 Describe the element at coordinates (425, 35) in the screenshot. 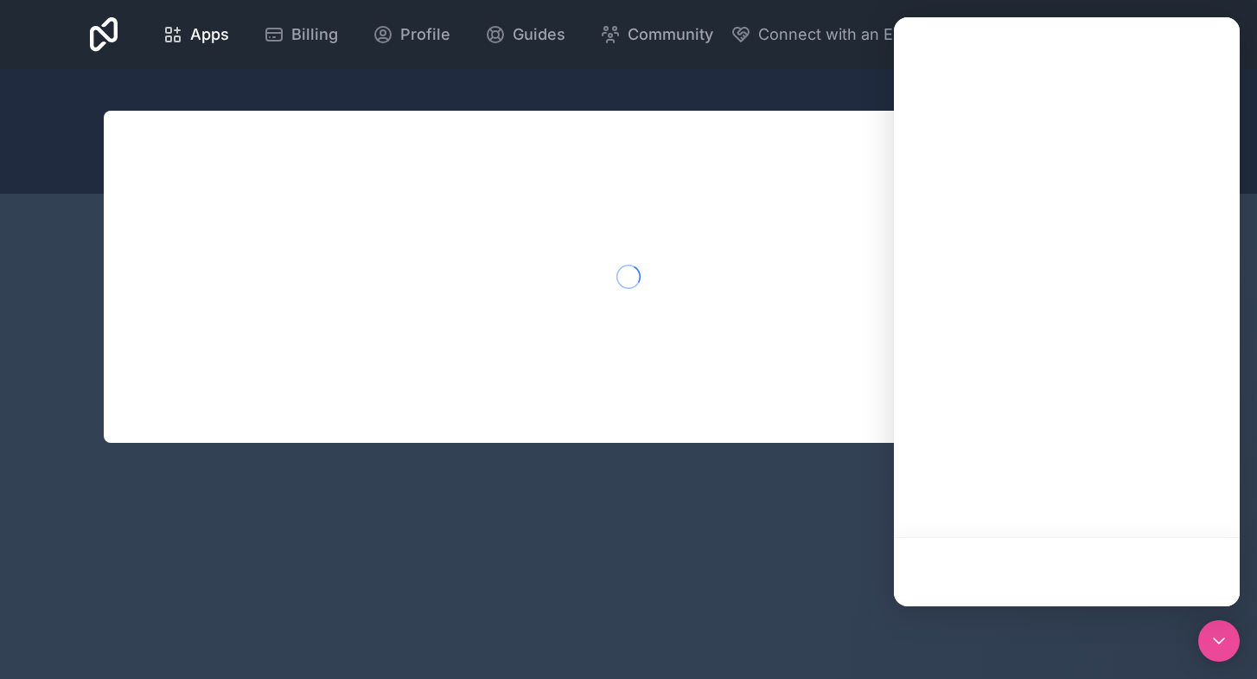

I see `span: Profile` at that location.